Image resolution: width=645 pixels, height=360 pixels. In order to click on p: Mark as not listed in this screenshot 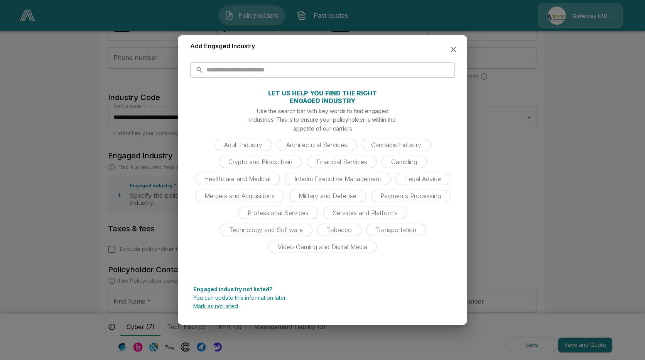, I will do `click(323, 306)`.